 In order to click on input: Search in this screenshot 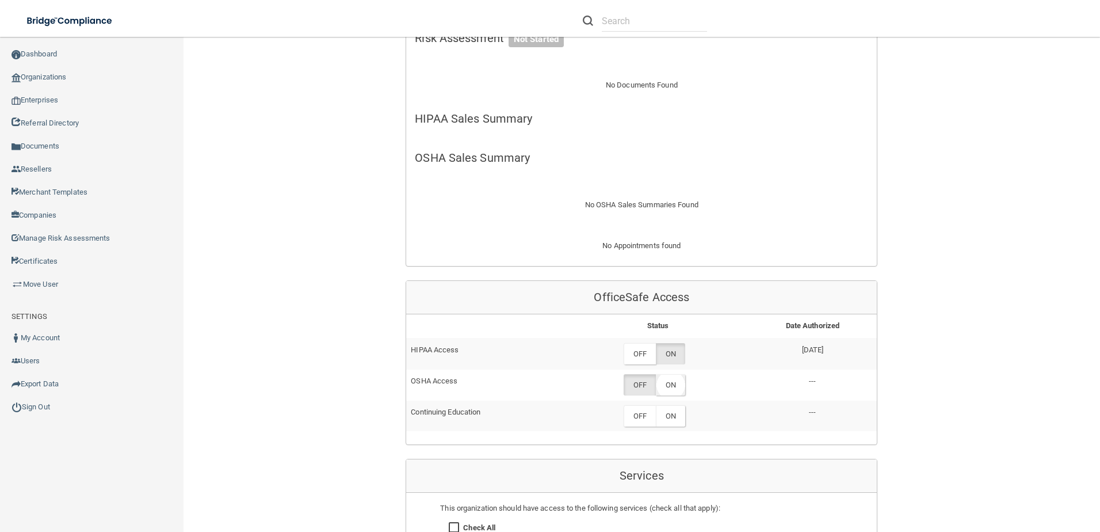, I will do `click(654, 21)`.